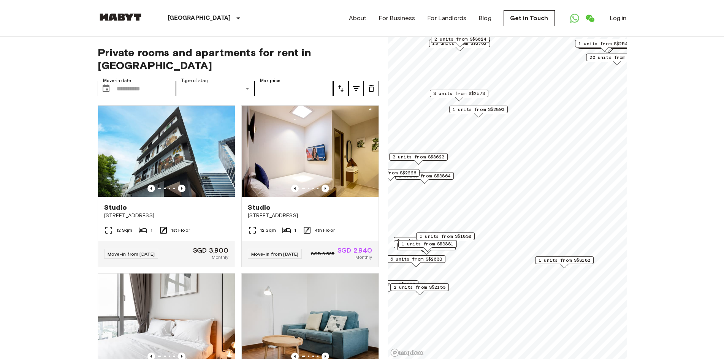  Describe the element at coordinates (447, 18) in the screenshot. I see `a: For Landlords` at that location.